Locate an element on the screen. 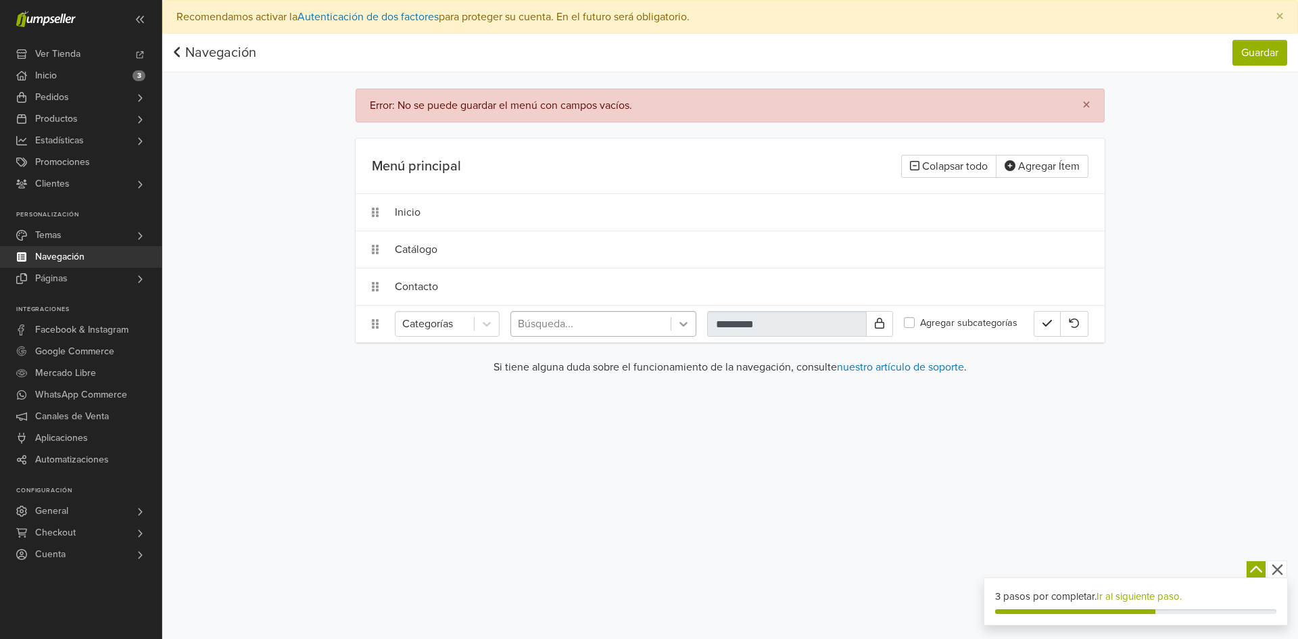  p: Si tiene alguna duda sobre el funcionamiento de la navegación, consulte . is located at coordinates (730, 367).